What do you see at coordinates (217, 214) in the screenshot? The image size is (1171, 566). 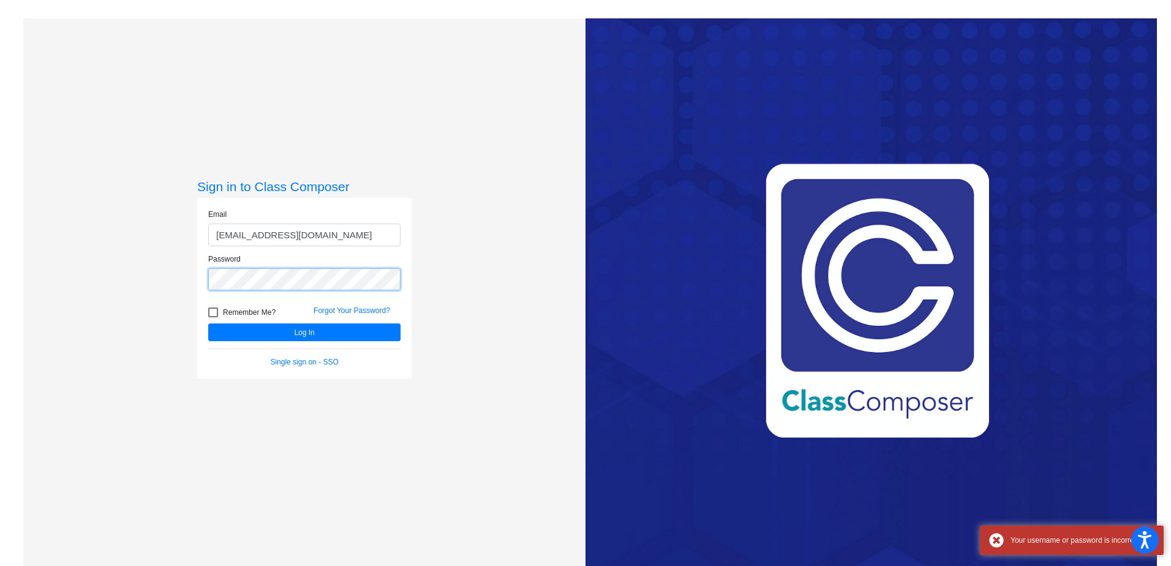 I see `label: Email` at bounding box center [217, 214].